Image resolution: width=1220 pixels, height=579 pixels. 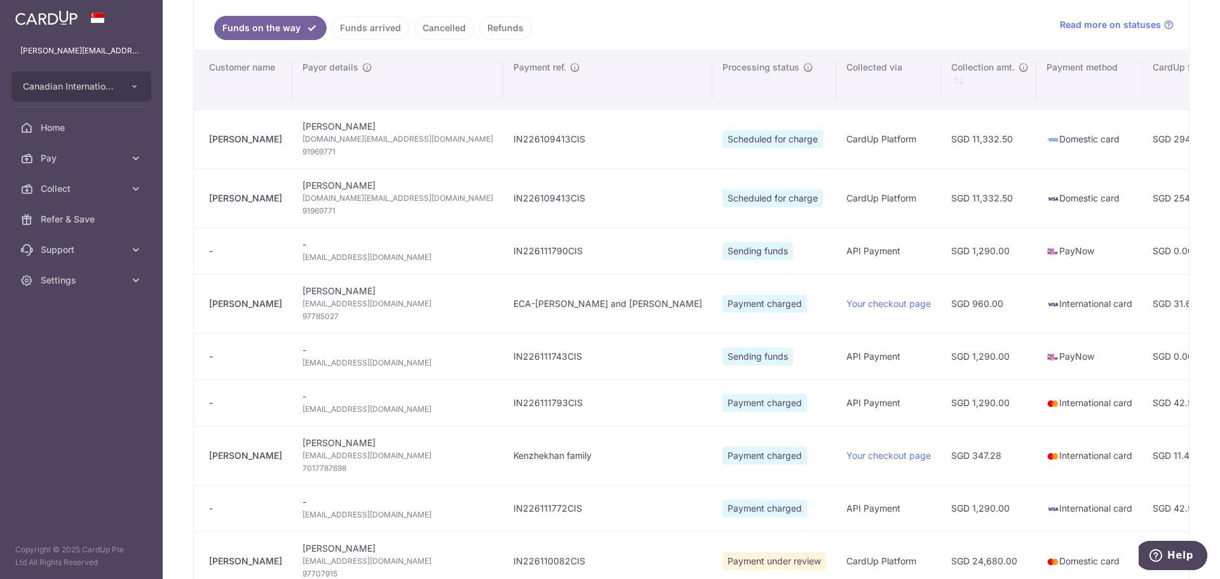 What do you see at coordinates (774, 80) in the screenshot?
I see `th: Processing status` at bounding box center [774, 80].